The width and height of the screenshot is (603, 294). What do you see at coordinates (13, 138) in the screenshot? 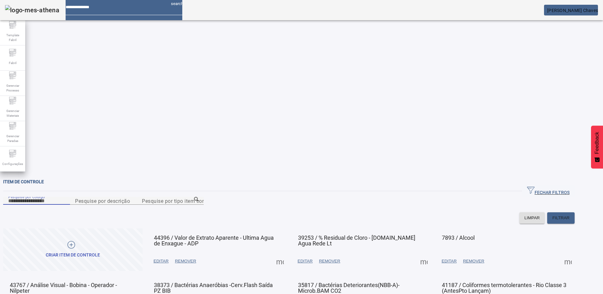
I see `span: Gerenciar Paradas` at bounding box center [13, 138].